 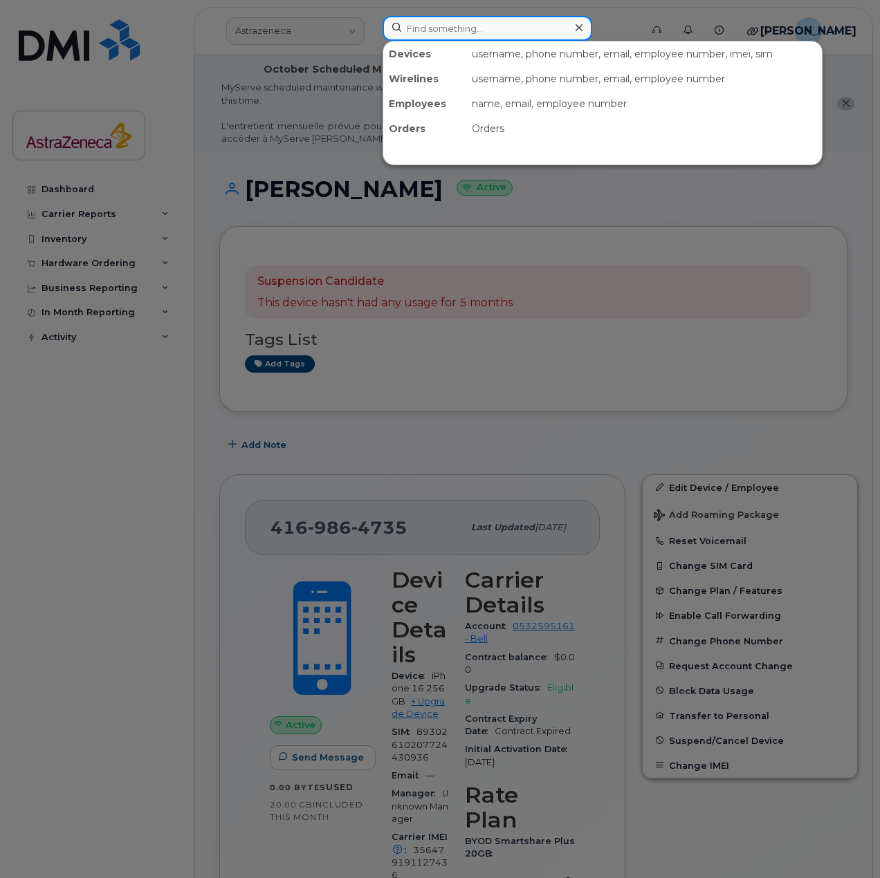 What do you see at coordinates (425, 79) in the screenshot?
I see `div: Wirelines` at bounding box center [425, 79].